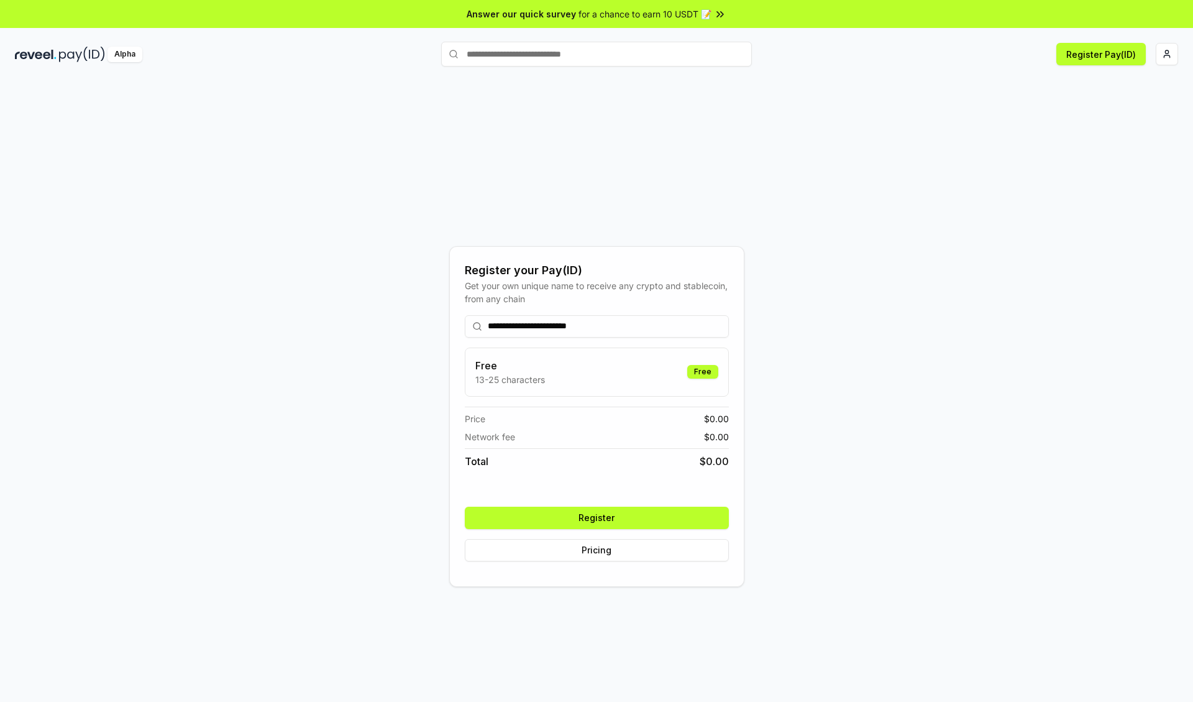  What do you see at coordinates (475, 418) in the screenshot?
I see `span: Price` at bounding box center [475, 418].